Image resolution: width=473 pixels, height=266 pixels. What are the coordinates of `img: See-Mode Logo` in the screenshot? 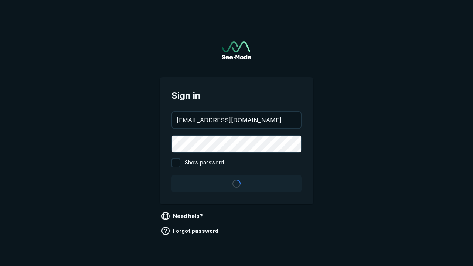 It's located at (237, 50).